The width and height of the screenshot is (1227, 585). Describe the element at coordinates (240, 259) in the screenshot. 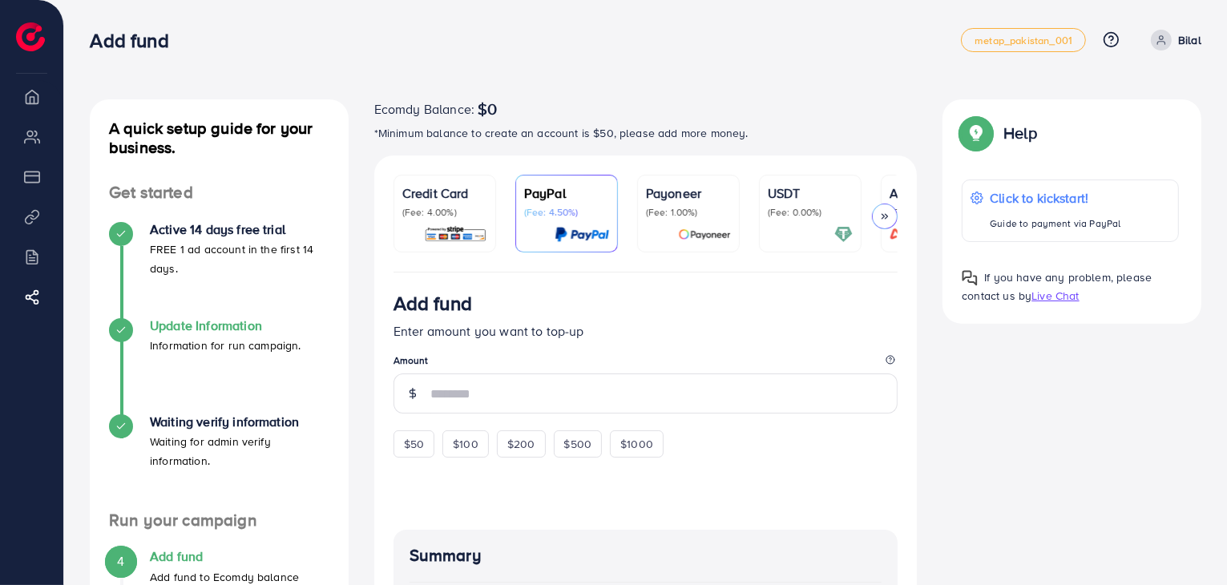

I see `p: FREE 1 ad account in the first 14 days.` at that location.